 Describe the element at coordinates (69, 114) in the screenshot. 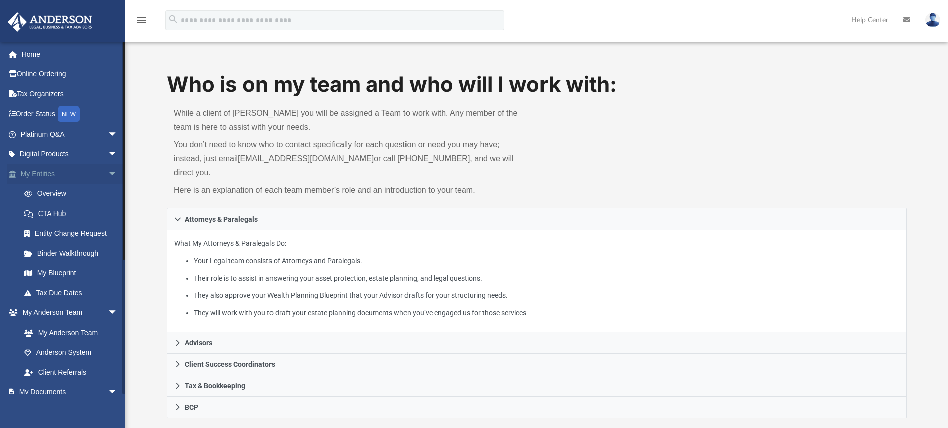

I see `div: NEW` at that location.